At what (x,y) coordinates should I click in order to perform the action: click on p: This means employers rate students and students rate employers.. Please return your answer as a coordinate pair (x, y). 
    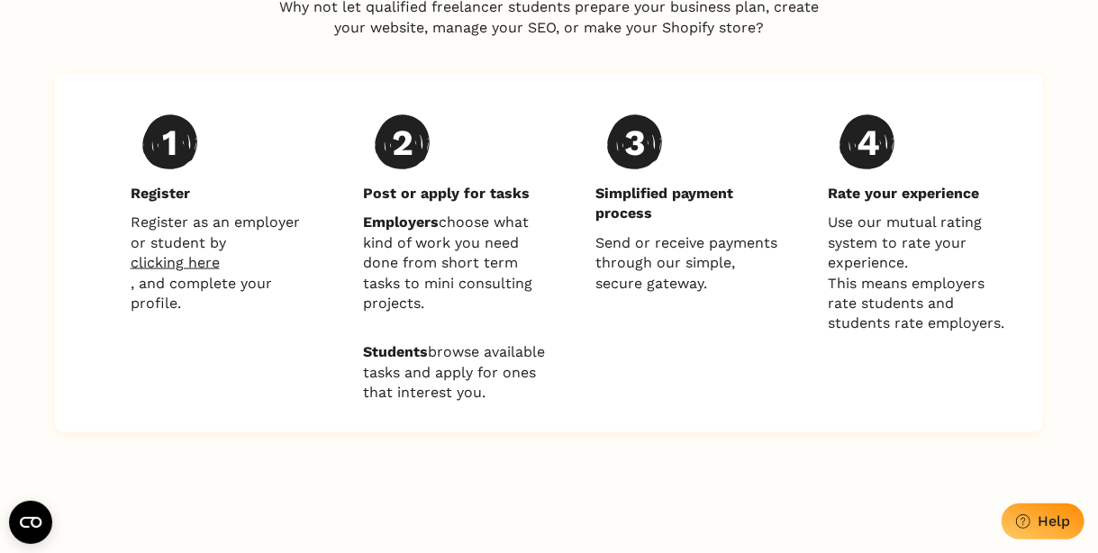
    Looking at the image, I should click on (921, 304).